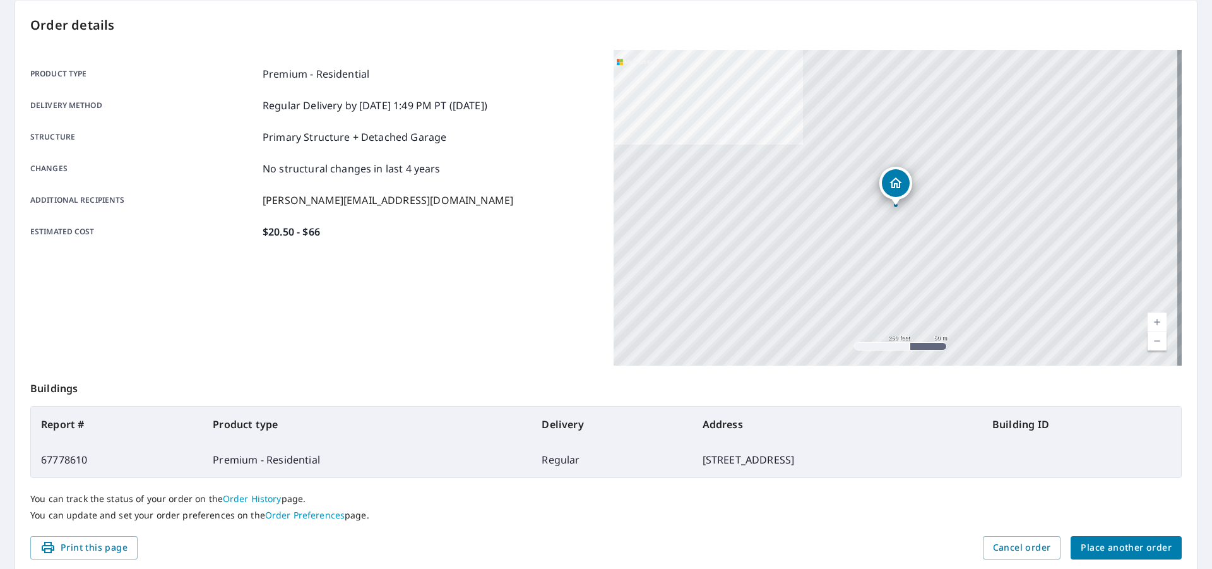 The image size is (1212, 569). Describe the element at coordinates (1157, 341) in the screenshot. I see `a: Current Level 17, Zoom Out` at that location.